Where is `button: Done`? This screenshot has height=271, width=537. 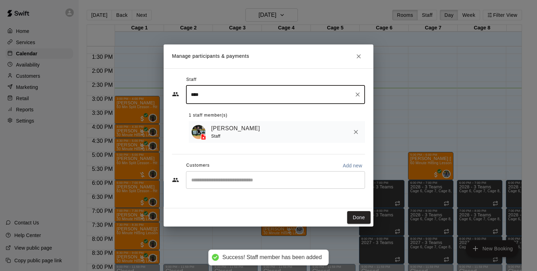 button: Done is located at coordinates (359, 217).